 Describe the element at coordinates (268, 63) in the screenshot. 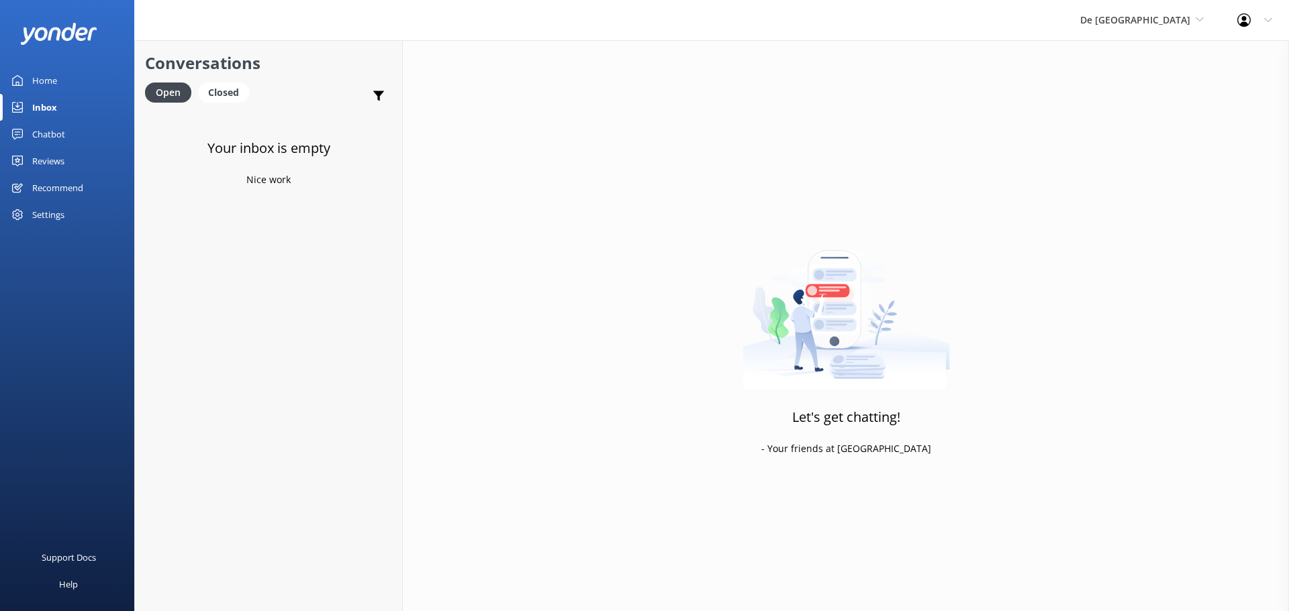

I see `h2: Conversations` at that location.